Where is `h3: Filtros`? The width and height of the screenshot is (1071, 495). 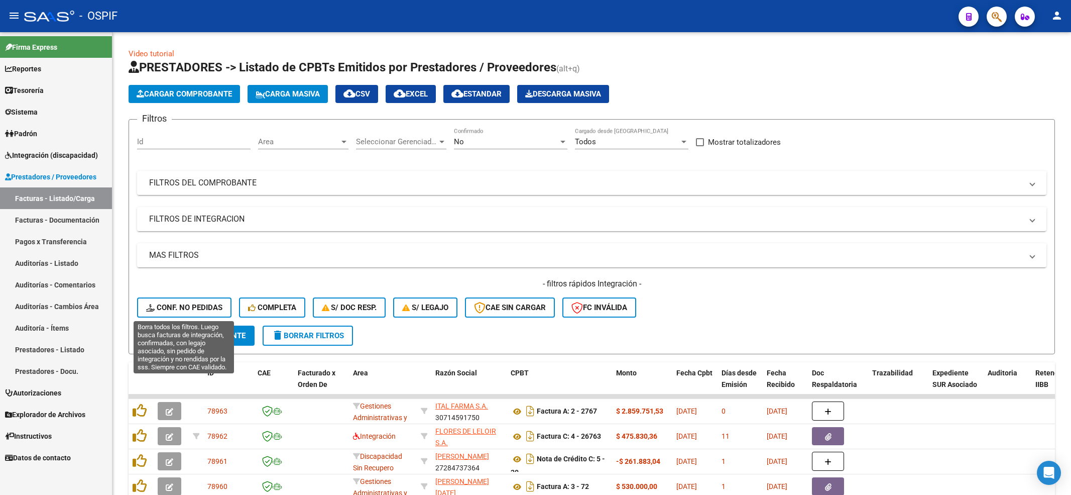 h3: Filtros is located at coordinates (154, 119).